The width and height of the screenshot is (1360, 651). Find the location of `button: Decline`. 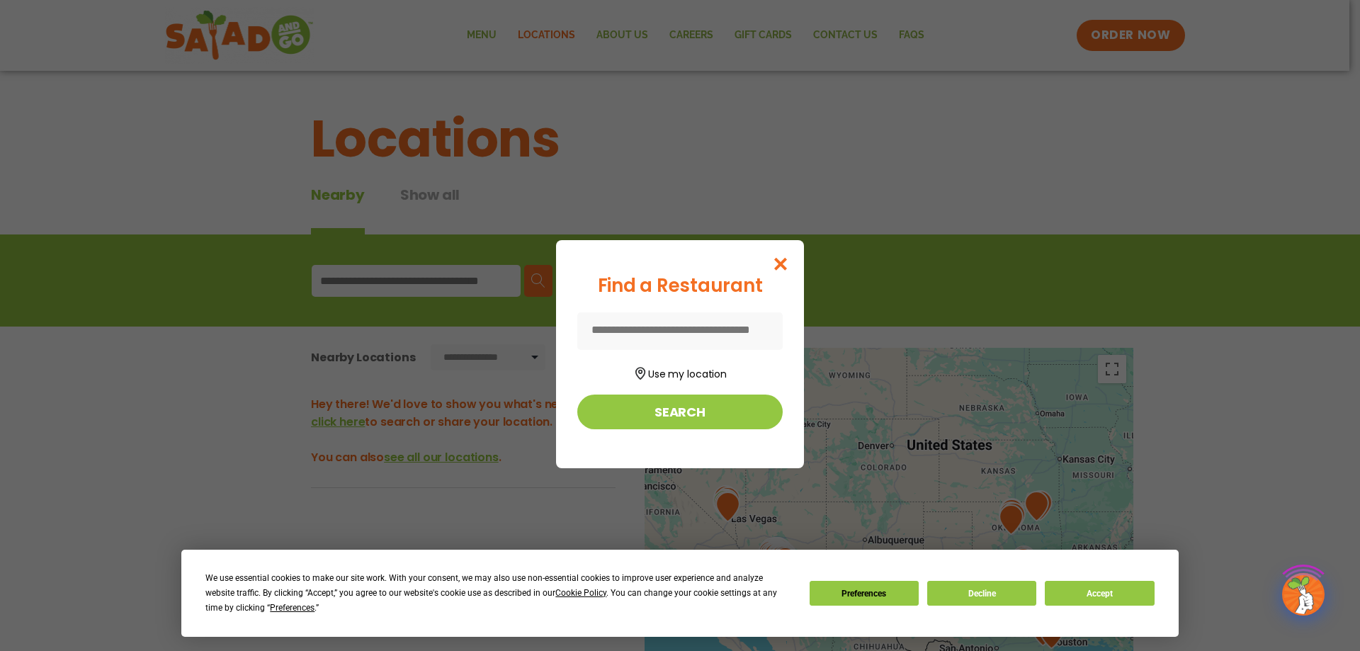

button: Decline is located at coordinates (982, 593).